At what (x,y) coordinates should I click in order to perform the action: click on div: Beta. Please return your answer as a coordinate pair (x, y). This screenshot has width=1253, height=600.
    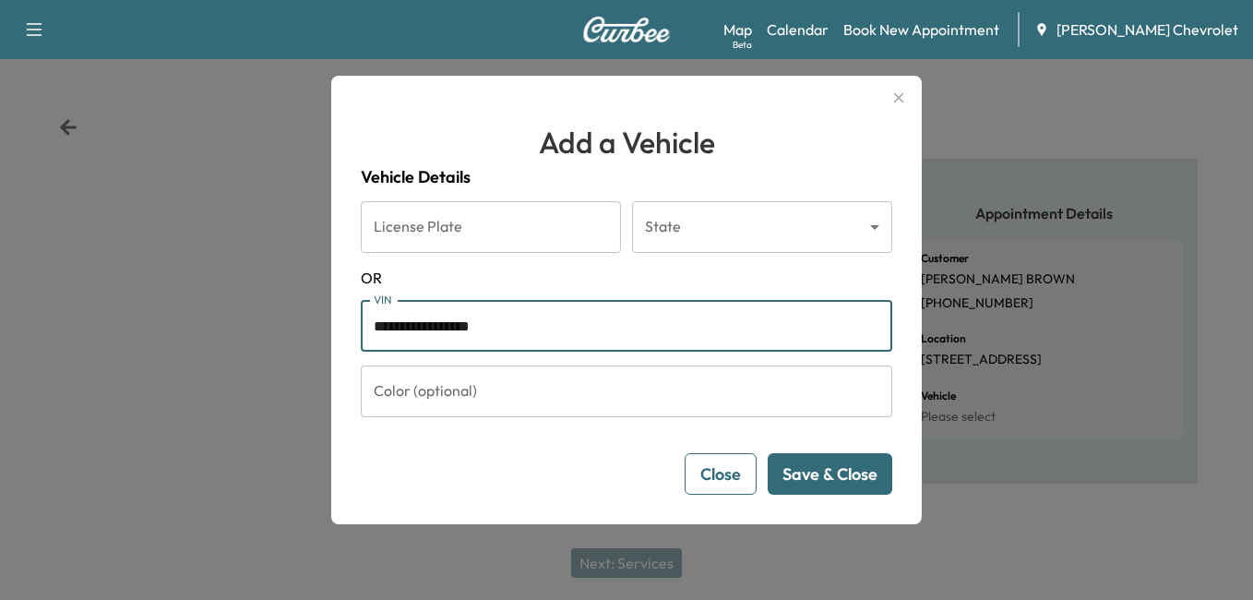
    Looking at the image, I should click on (742, 44).